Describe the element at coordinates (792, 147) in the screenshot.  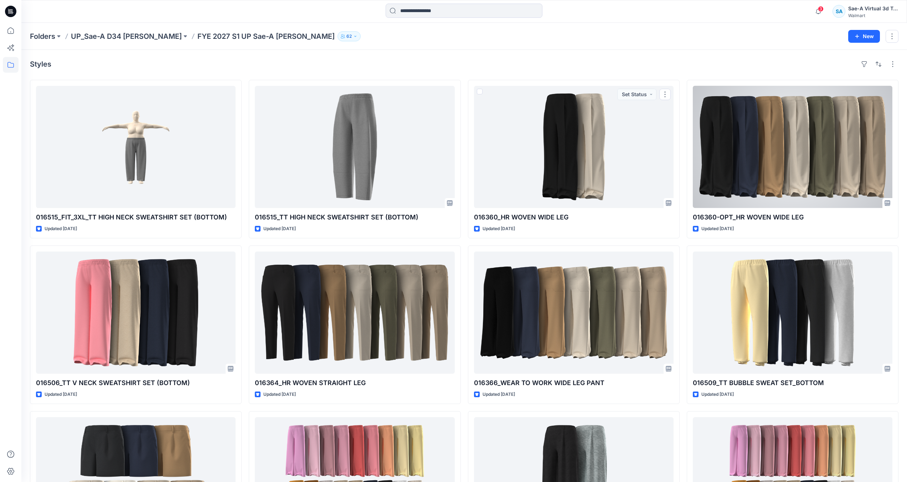
I see `a: 016360-OPT_HR WOVEN WIDE LEG` at that location.